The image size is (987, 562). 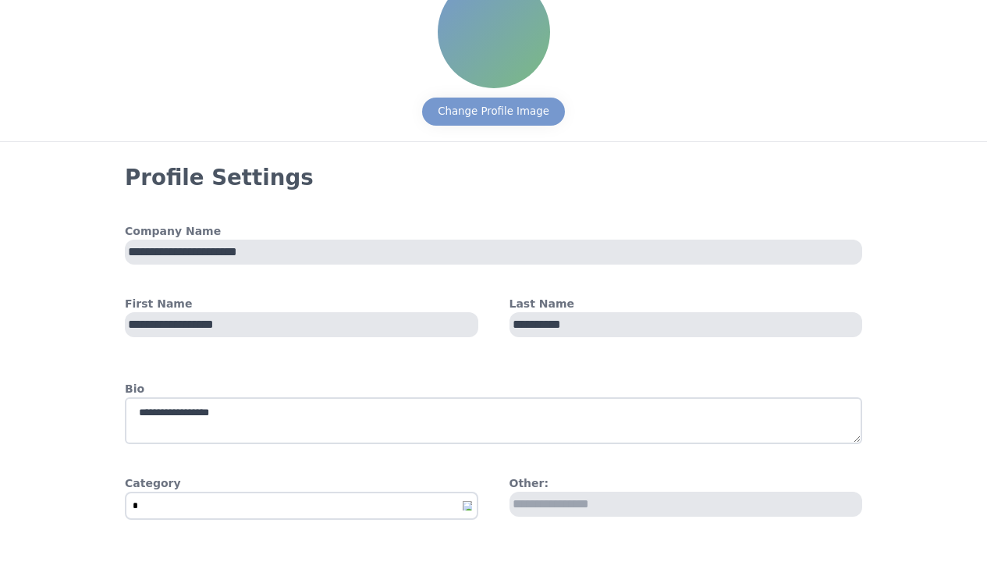 I want to click on h4: Last Name, so click(x=686, y=304).